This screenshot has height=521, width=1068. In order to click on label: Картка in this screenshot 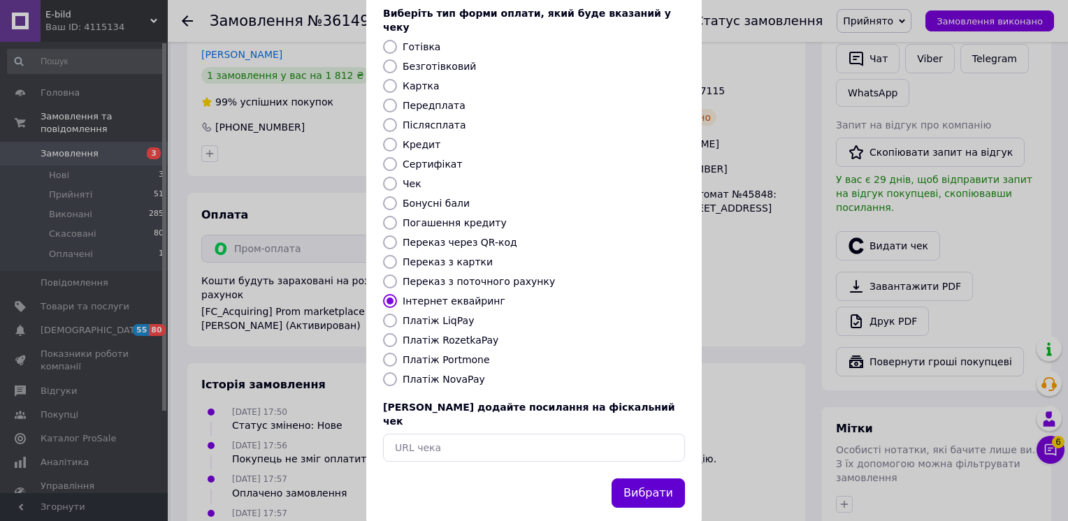, I will do `click(421, 86)`.